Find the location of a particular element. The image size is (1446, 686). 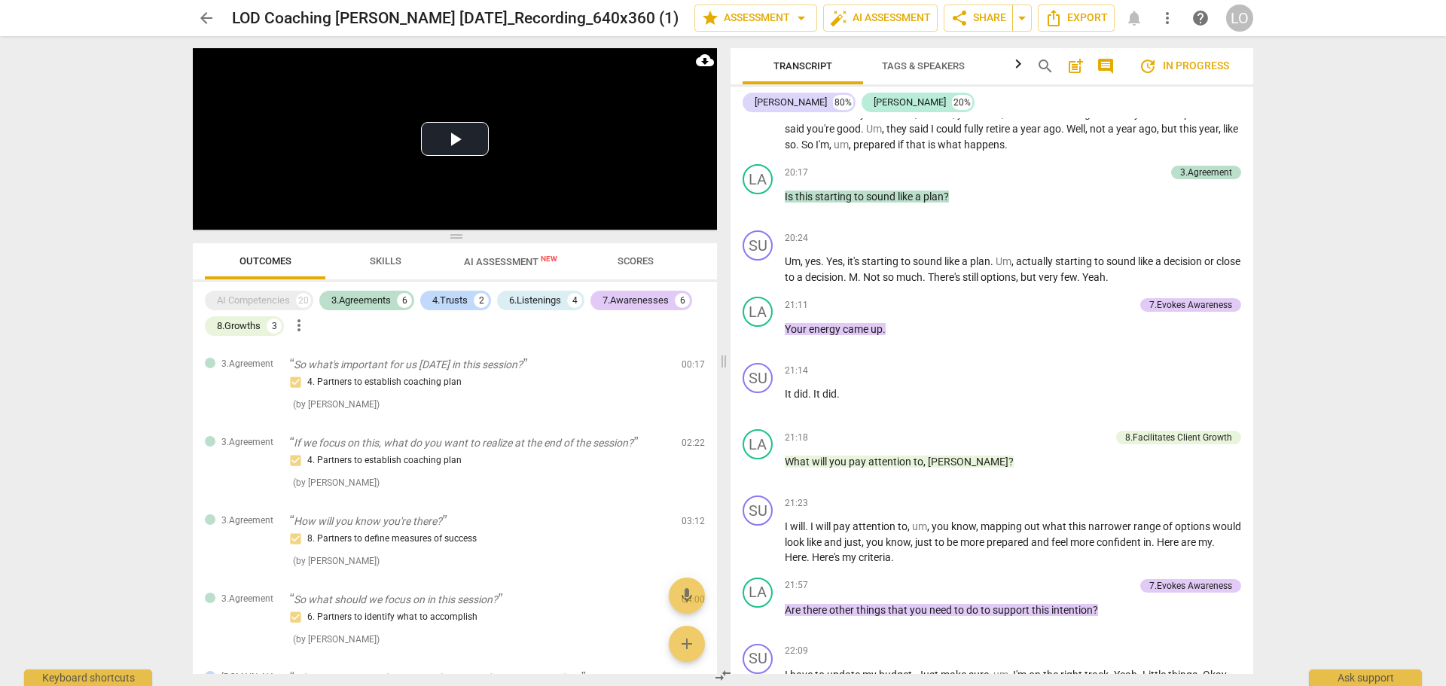

span: 21:23 is located at coordinates (796, 503).